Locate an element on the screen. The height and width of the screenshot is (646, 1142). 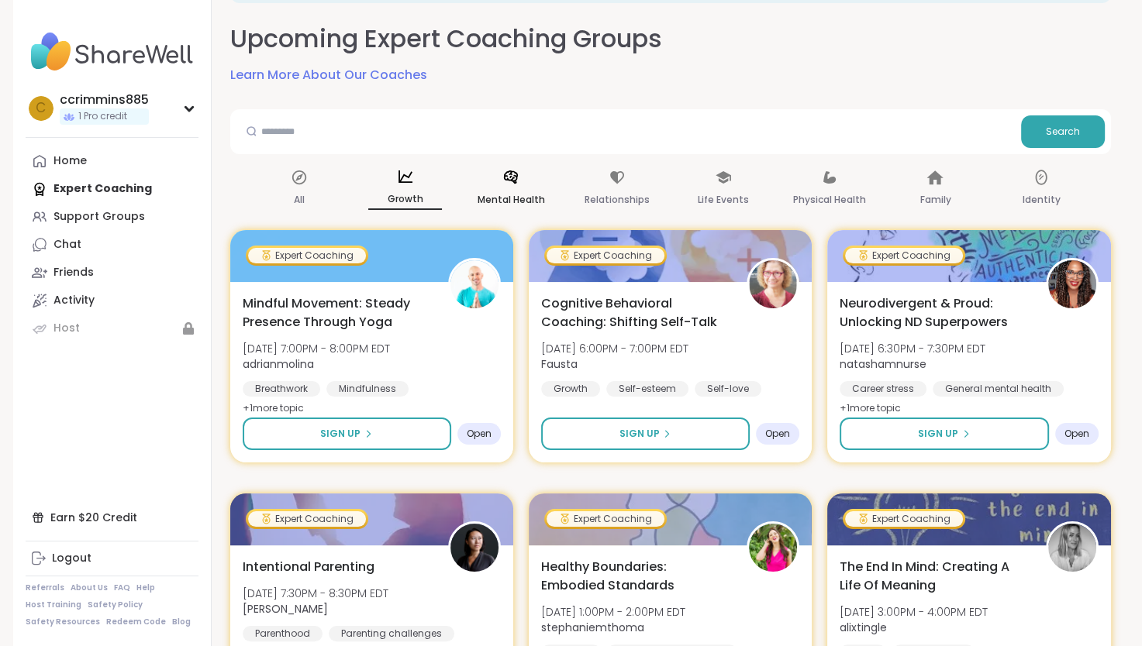
a: Learn More About Our Coaches is located at coordinates (329, 75).